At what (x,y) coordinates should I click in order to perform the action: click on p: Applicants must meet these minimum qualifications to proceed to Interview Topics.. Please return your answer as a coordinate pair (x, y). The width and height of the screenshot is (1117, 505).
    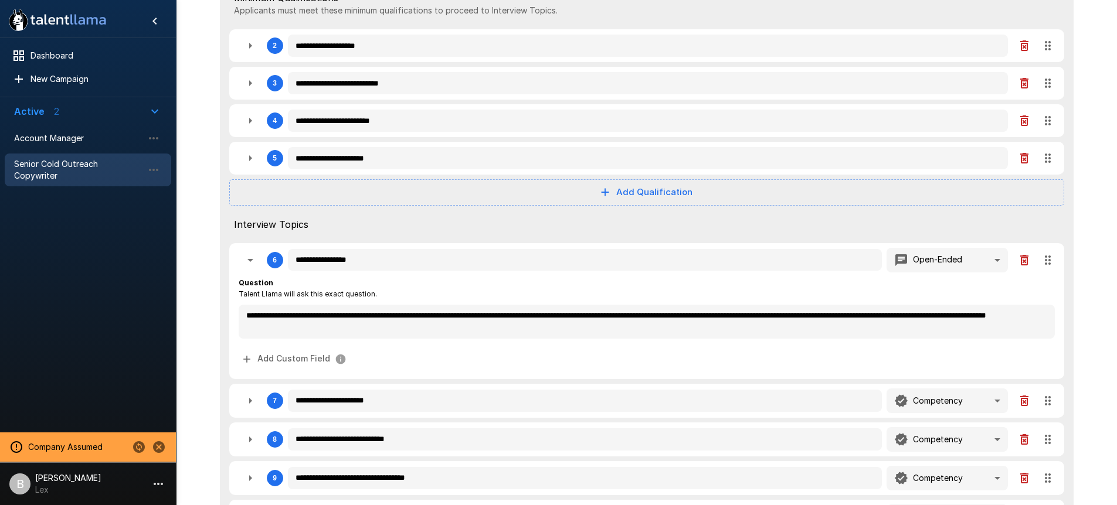
    Looking at the image, I should click on (647, 11).